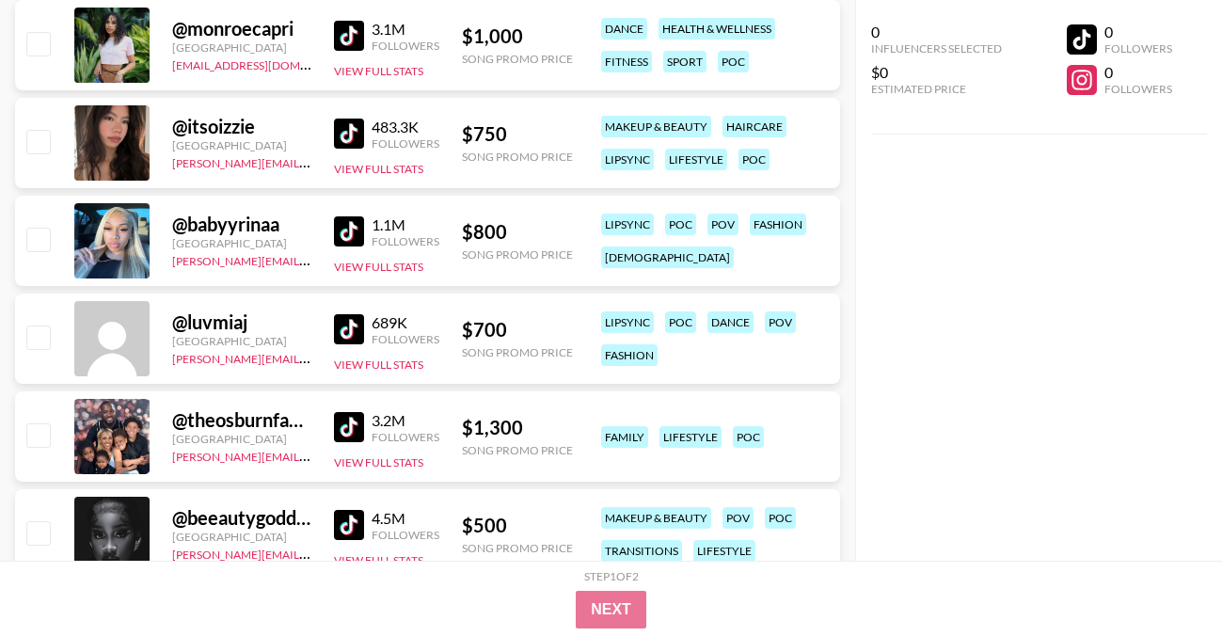 The height and width of the screenshot is (636, 1222). I want to click on div: @ monroecapri, so click(242, 28).